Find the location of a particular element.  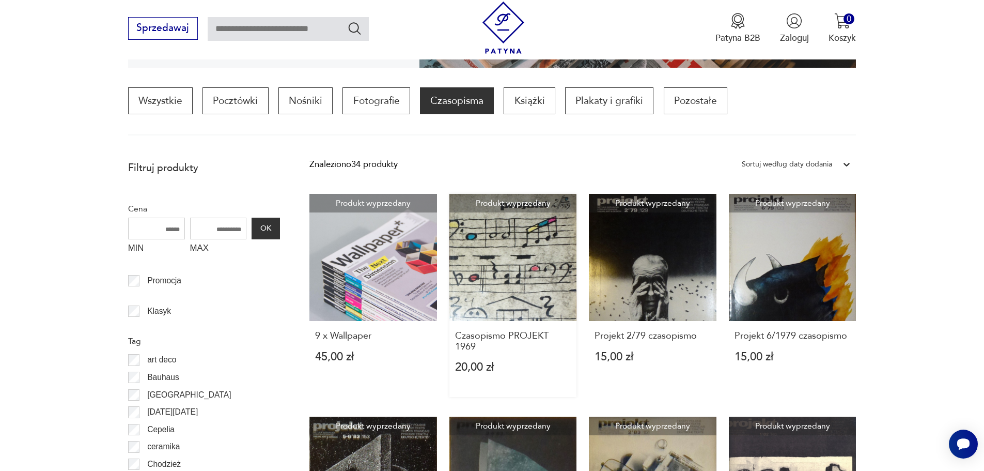

p: Chodzież is located at coordinates (164, 464).